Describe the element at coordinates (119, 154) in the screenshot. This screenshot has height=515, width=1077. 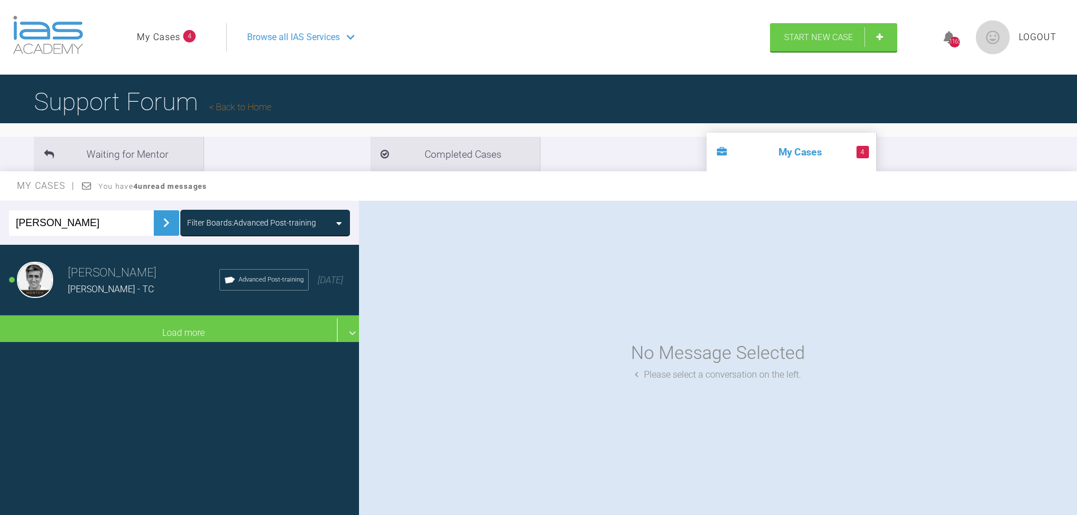
I see `li: Waiting for Mentor` at that location.